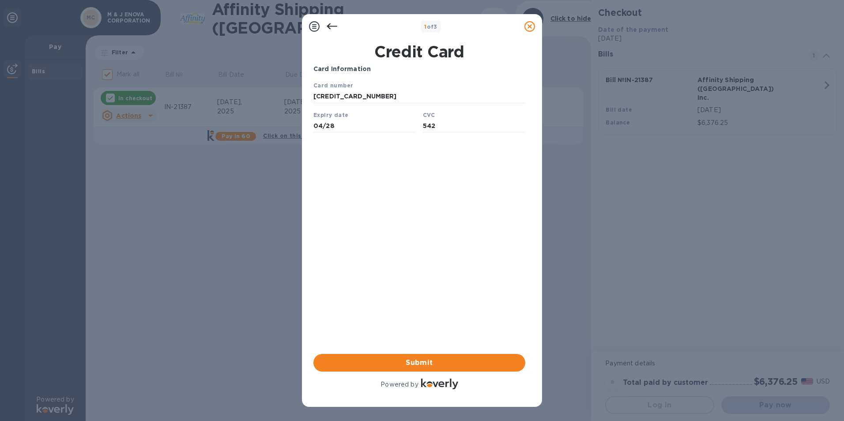  Describe the element at coordinates (399, 384) in the screenshot. I see `p: Powered by` at that location.